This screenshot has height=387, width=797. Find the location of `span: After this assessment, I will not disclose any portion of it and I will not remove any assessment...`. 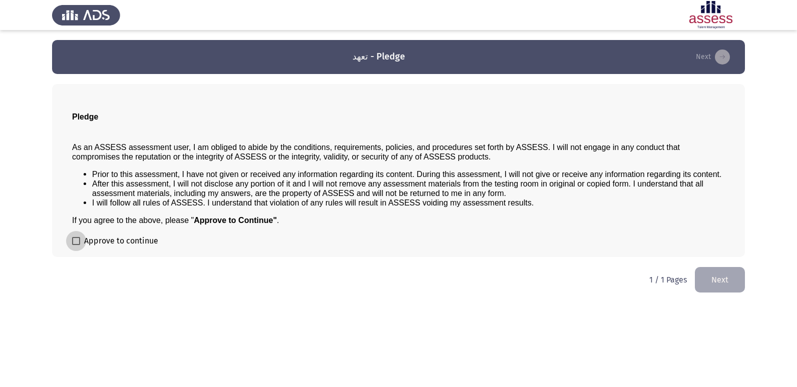

span: After this assessment, I will not disclose any portion of it and I will not remove any assessment... is located at coordinates (397, 189).